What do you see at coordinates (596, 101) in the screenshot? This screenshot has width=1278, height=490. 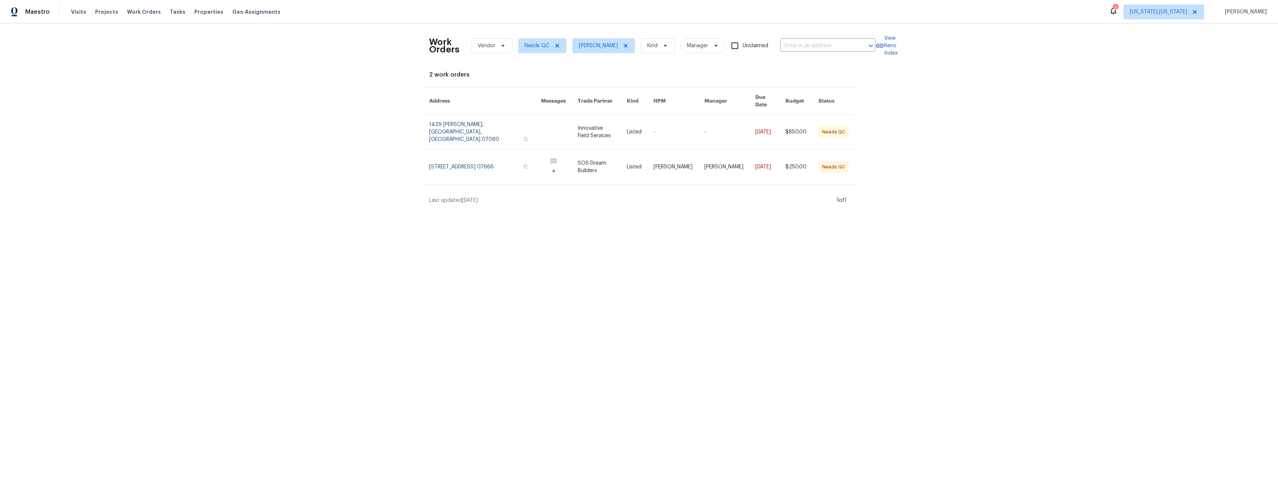 I see `th: Trade Partner` at bounding box center [596, 101].